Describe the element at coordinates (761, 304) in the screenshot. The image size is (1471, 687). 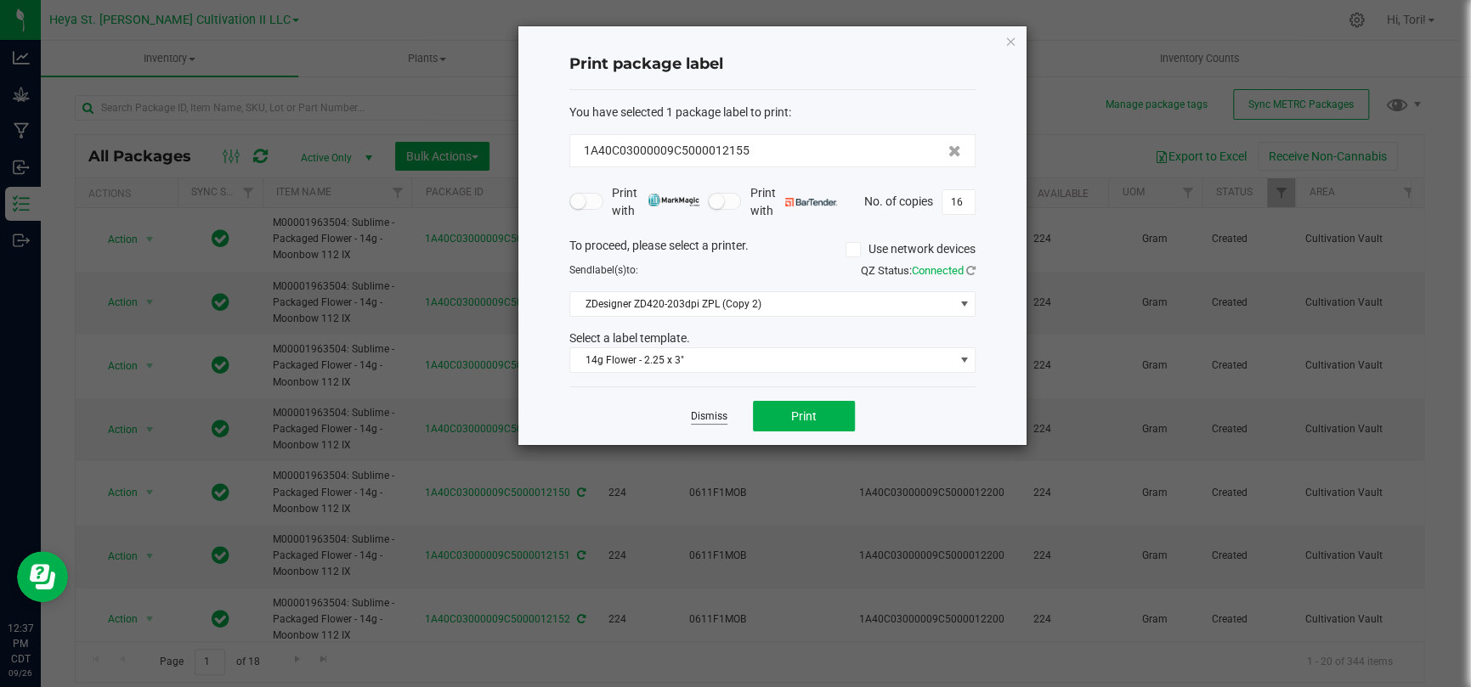
I see `span: ZDesigner ZD420-203dpi ZPL (Copy 2)` at that location.